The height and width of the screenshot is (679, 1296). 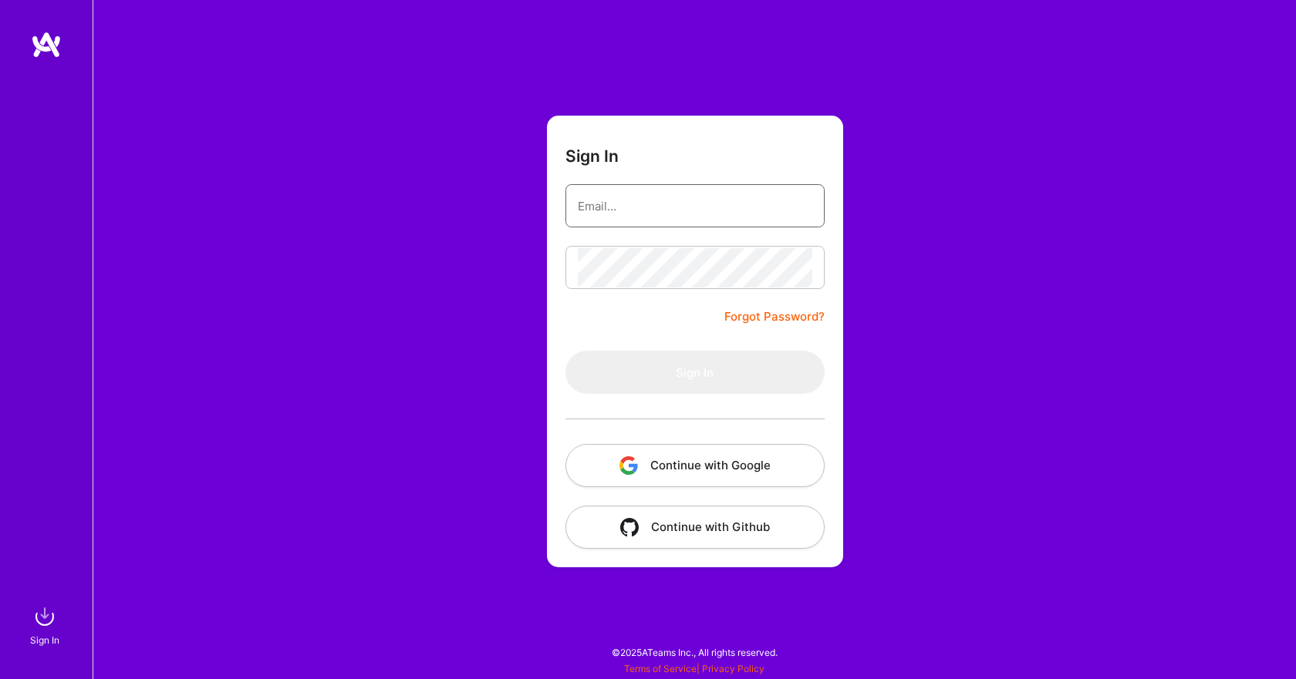 What do you see at coordinates (695, 527) in the screenshot?
I see `button: Continue with Github` at bounding box center [695, 527].